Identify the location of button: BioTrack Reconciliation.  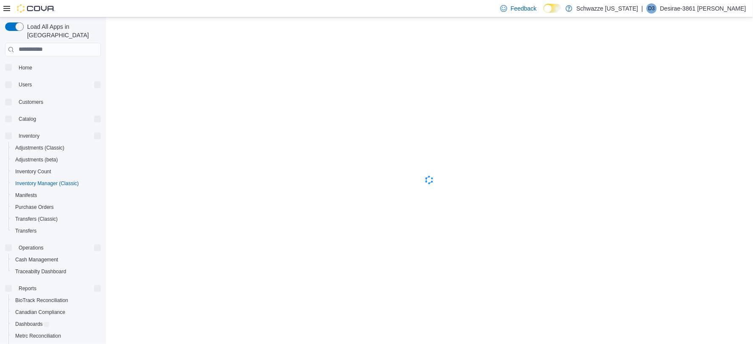
(56, 301).